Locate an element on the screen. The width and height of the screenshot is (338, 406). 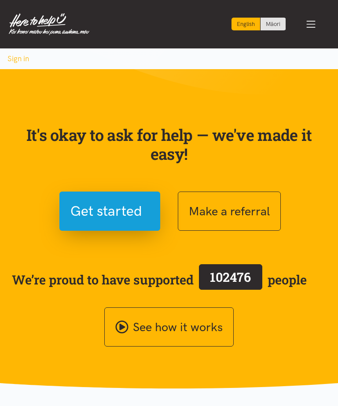
img: Home is located at coordinates (49, 24).